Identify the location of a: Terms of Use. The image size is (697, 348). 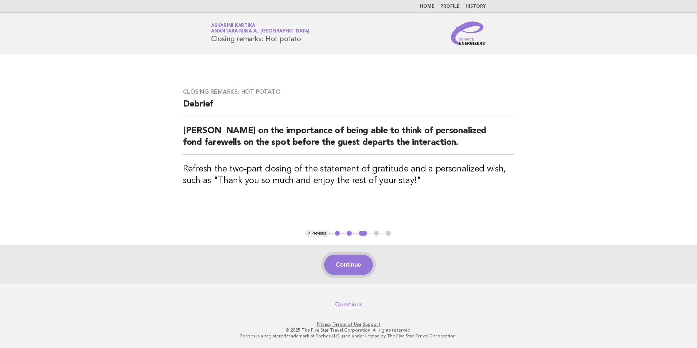
(347, 324).